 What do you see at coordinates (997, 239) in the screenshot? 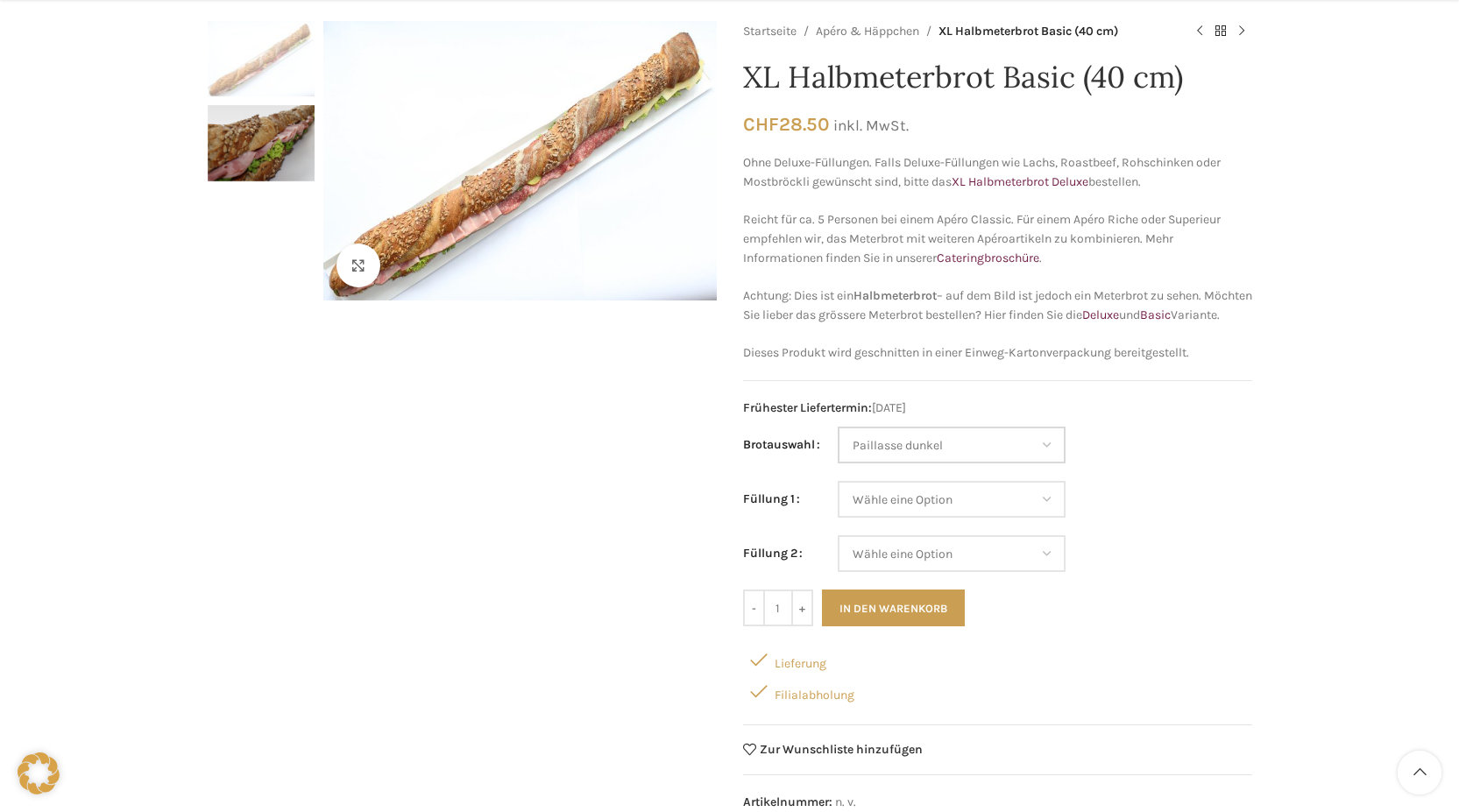
I see `p: Reicht für ca. 5 Personen bei einem Apéro Classic. Für einem Apéro Riche oder Superieur empfehlen...` at bounding box center [997, 239].